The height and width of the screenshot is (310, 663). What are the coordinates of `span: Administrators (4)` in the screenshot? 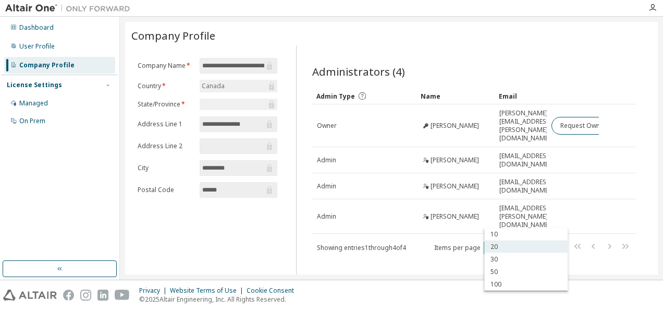 It's located at (359, 71).